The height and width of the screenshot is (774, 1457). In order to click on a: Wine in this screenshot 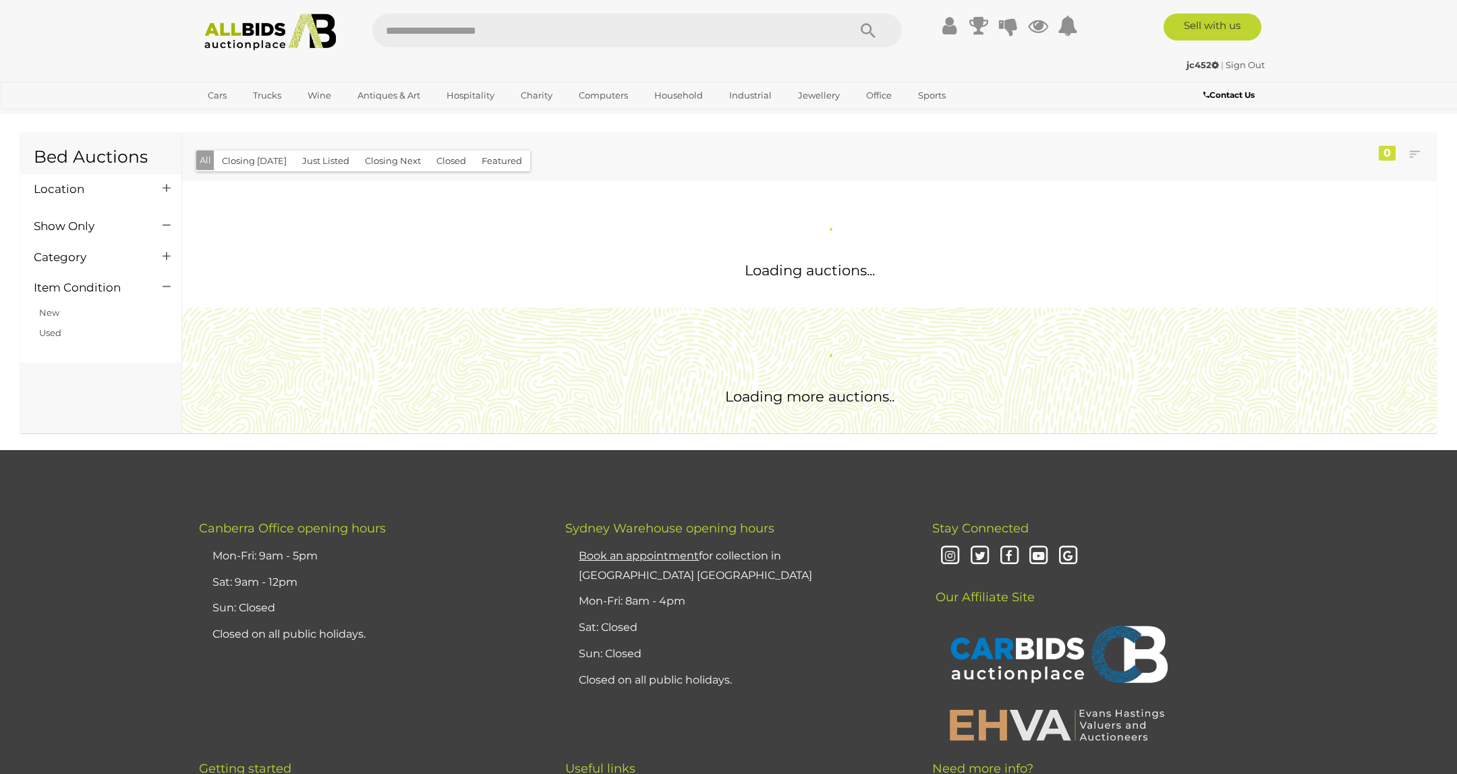, I will do `click(319, 95)`.